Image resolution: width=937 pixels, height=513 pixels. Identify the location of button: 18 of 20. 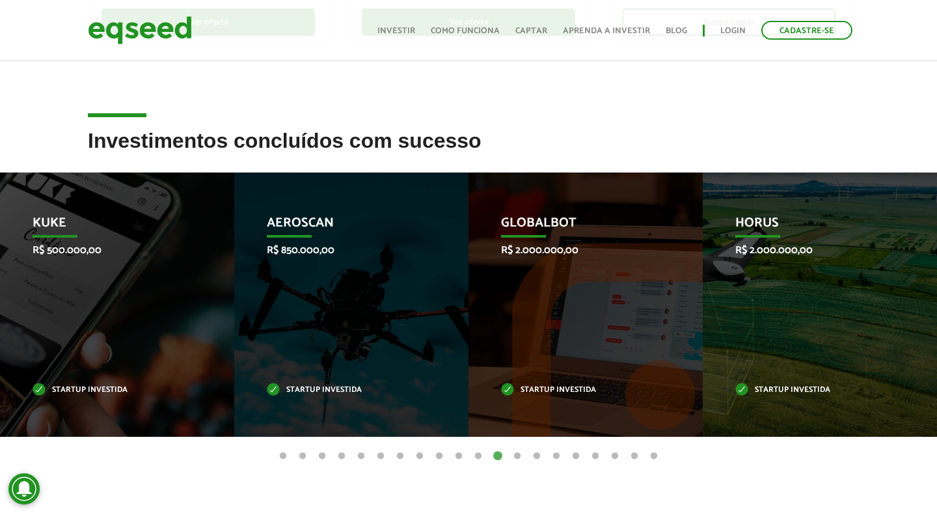
(615, 456).